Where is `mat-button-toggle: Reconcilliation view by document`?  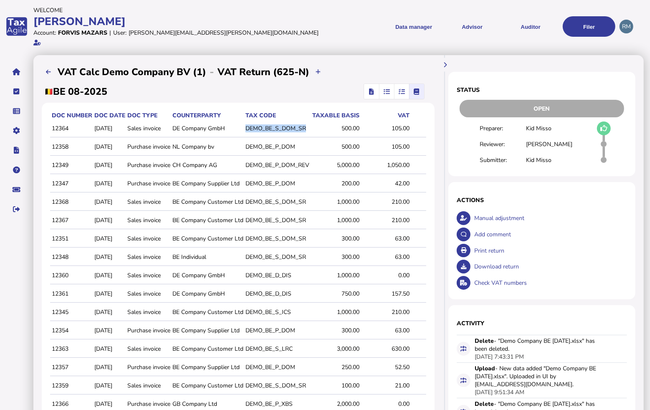
mat-button-toggle: Reconcilliation view by document is located at coordinates (387, 91).